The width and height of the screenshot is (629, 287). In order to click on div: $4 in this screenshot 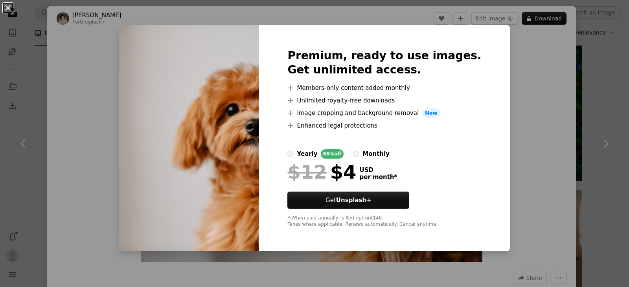, I will do `click(322, 172)`.